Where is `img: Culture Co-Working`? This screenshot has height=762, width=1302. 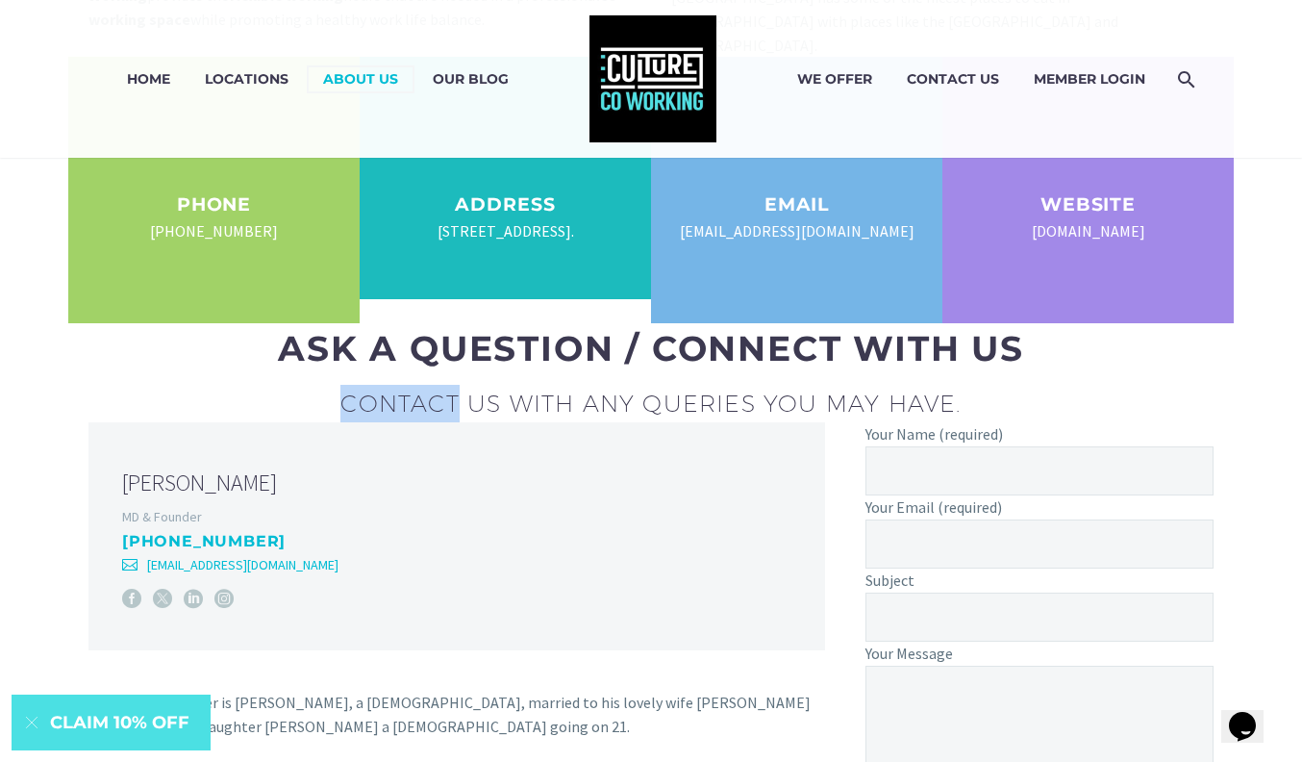
img: Culture Co-Working is located at coordinates (653, 79).